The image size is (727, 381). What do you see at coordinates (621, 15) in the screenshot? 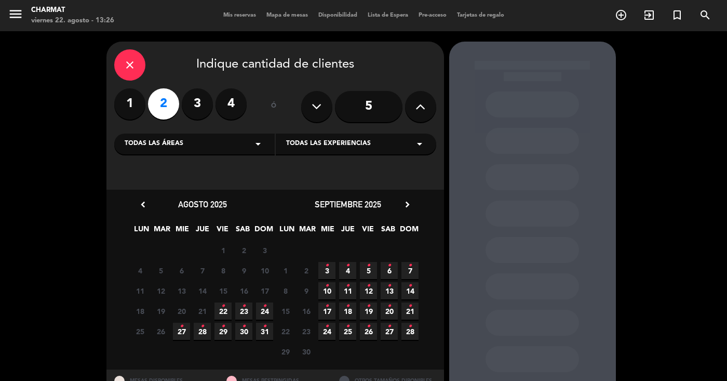
I see `i: add_circle_outline` at bounding box center [621, 15].